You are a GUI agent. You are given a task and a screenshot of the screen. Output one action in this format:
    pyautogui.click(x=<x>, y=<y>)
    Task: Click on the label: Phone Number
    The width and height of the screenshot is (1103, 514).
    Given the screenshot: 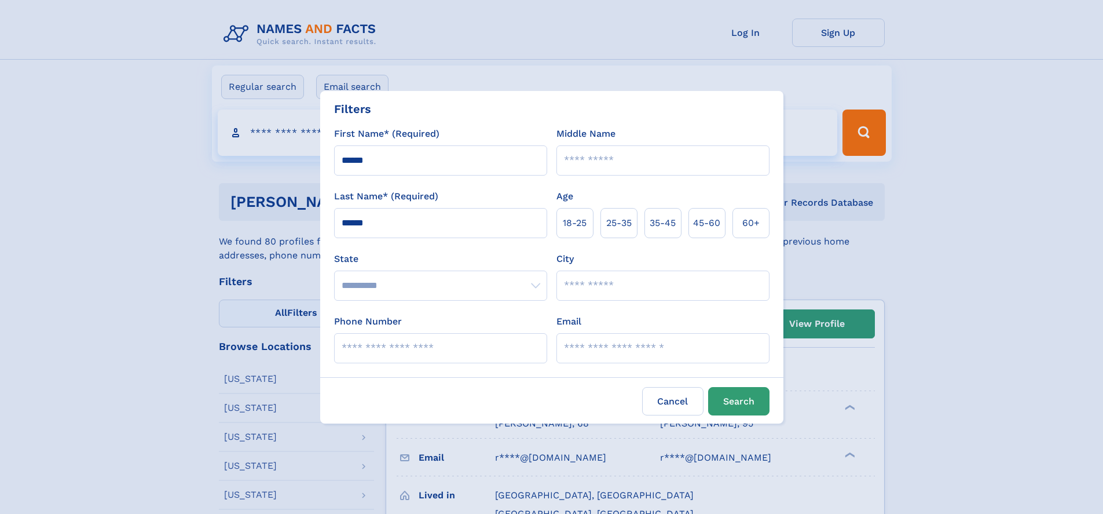 What is the action you would take?
    pyautogui.click(x=368, y=321)
    